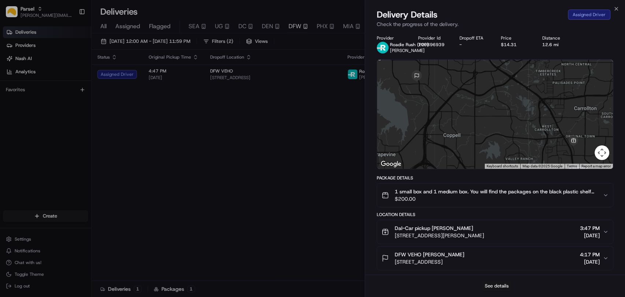 The width and height of the screenshot is (625, 297). Describe the element at coordinates (15, 15) in the screenshot. I see `img: Nash` at that location.